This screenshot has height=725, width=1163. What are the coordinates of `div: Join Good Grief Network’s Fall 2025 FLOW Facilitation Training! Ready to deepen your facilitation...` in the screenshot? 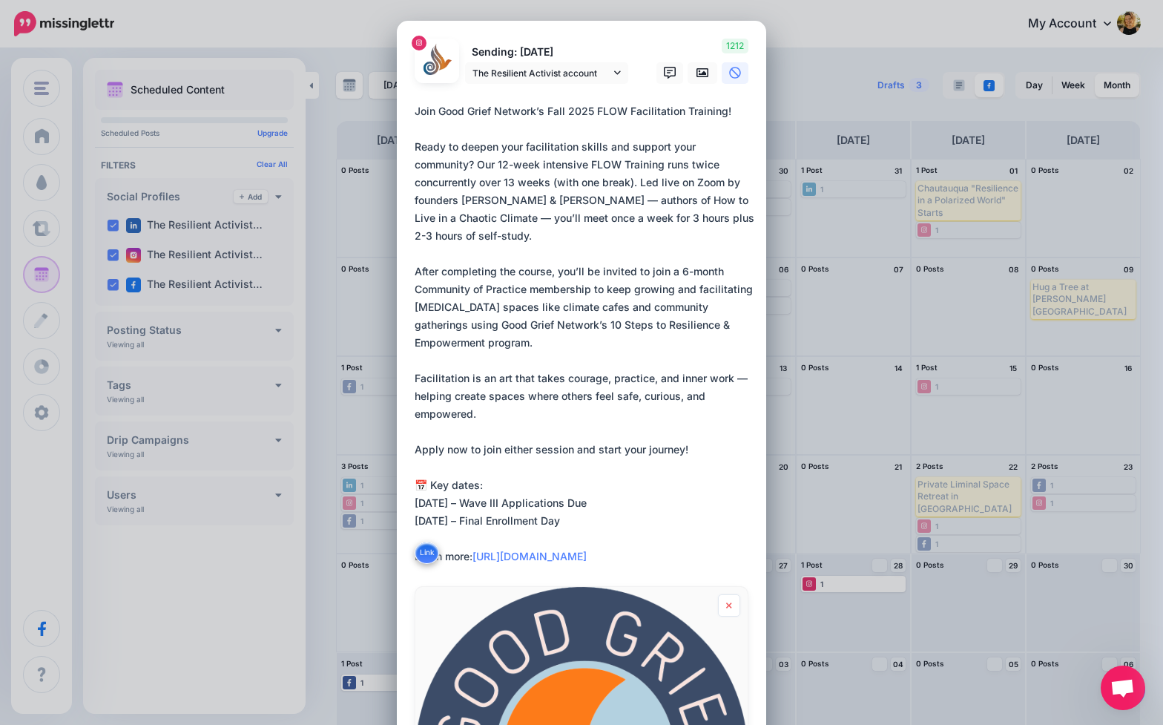 It's located at (585, 334).